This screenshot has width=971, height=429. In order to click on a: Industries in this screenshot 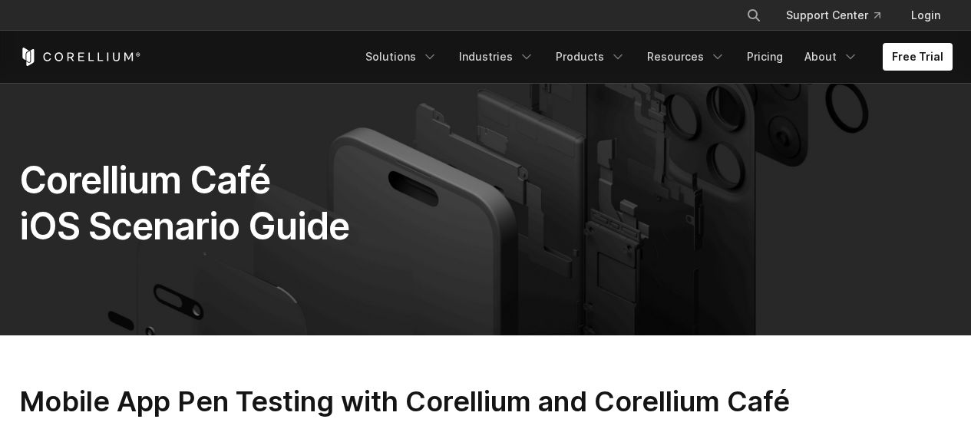, I will do `click(497, 57)`.